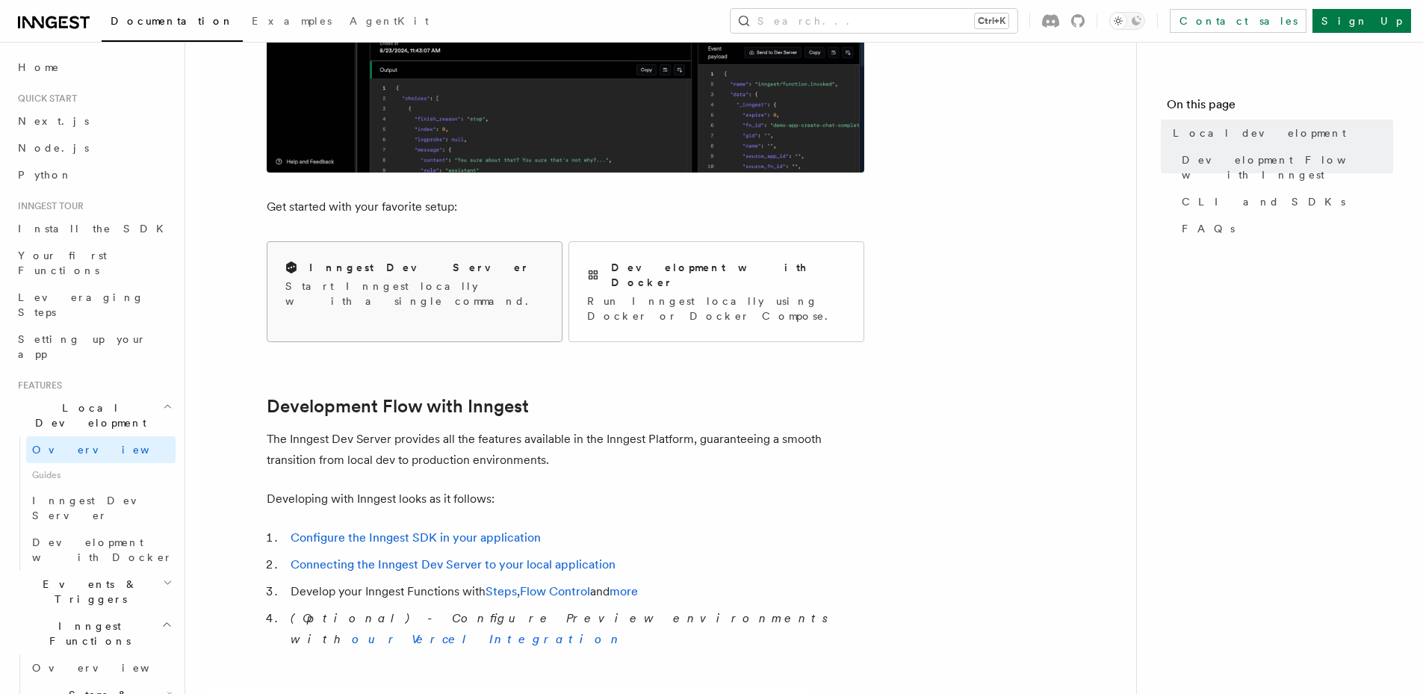 The height and width of the screenshot is (694, 1423). I want to click on a: Development with Docker, so click(101, 550).